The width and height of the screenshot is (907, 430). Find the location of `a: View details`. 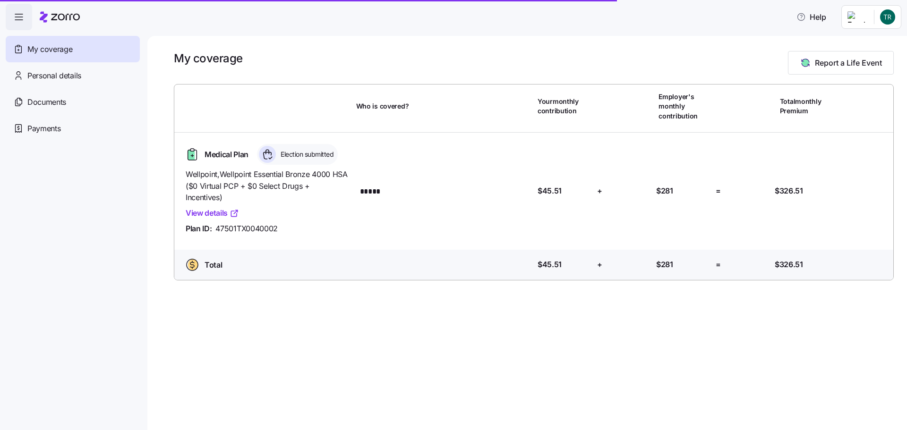

a: View details is located at coordinates (212, 213).